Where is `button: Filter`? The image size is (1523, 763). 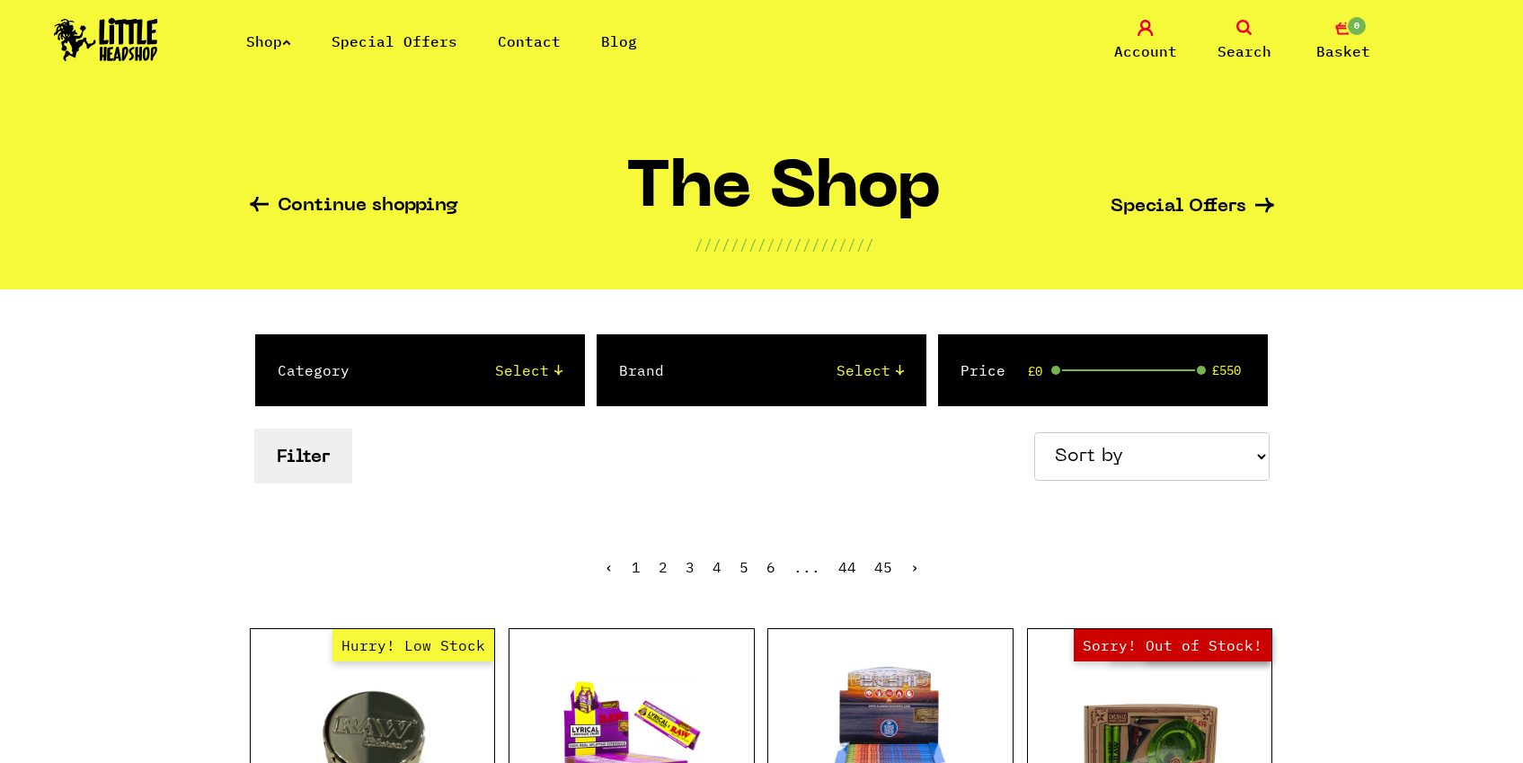 button: Filter is located at coordinates (303, 456).